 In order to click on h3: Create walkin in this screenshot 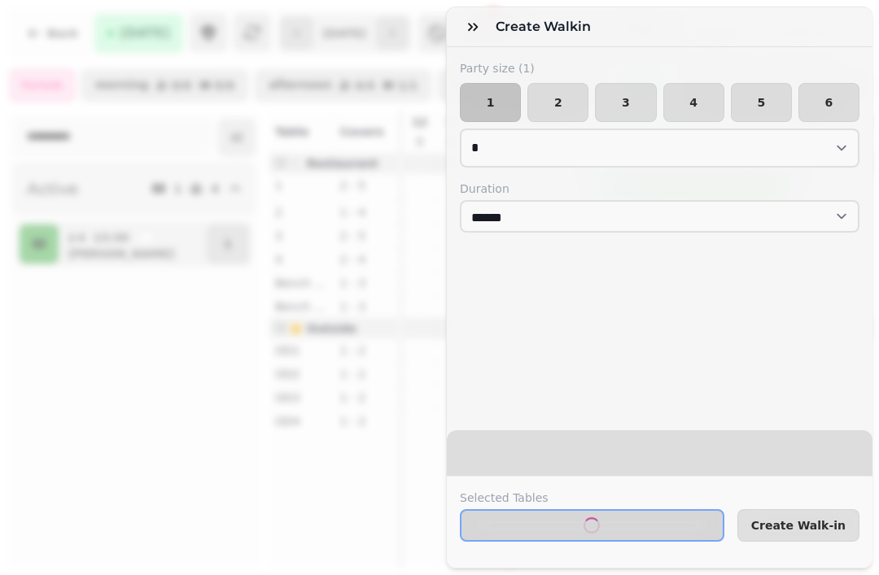, I will do `click(546, 27)`.